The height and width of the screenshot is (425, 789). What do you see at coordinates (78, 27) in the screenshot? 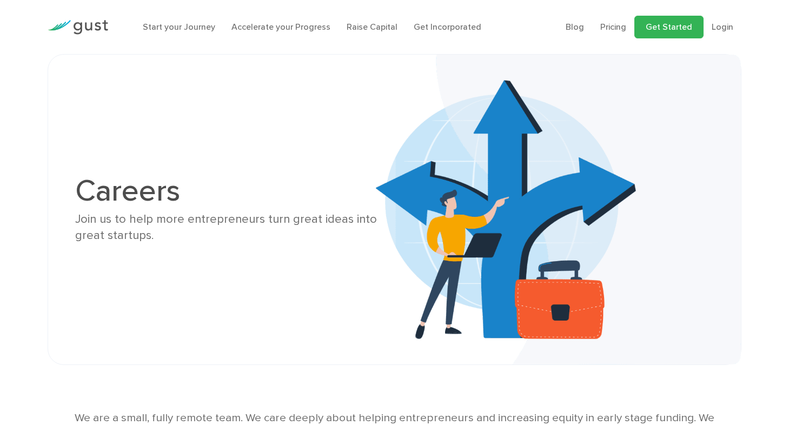
I see `img: Gust Logo` at bounding box center [78, 27].